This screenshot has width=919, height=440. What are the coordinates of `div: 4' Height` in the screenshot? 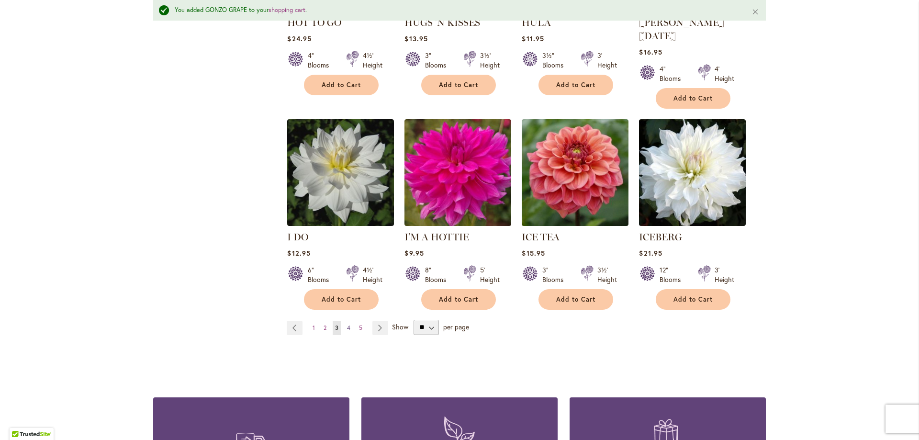 It's located at (724, 74).